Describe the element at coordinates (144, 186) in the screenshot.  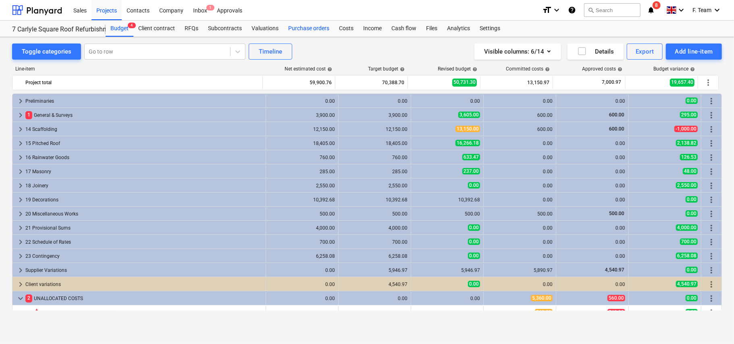
I see `div: 18 Joinery` at that location.